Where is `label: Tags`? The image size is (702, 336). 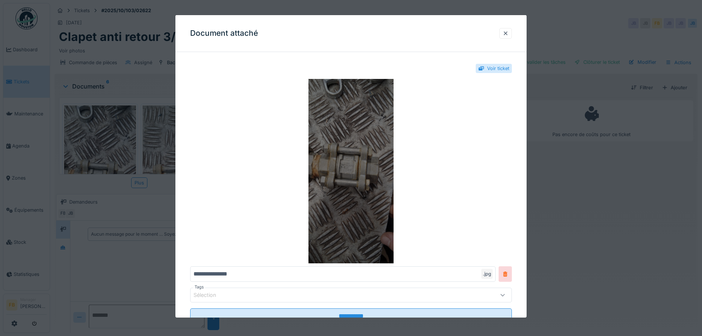 label: Tags is located at coordinates (199, 287).